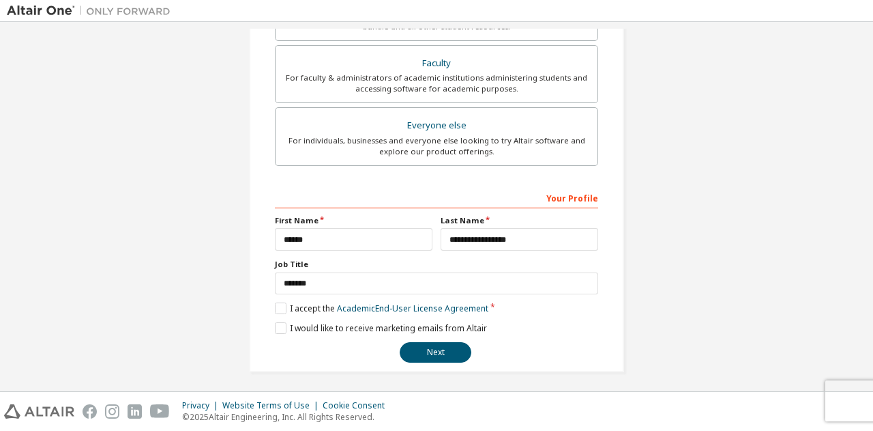 The image size is (873, 431). What do you see at coordinates (39, 411) in the screenshot?
I see `img: altair_logo.svg` at bounding box center [39, 411].